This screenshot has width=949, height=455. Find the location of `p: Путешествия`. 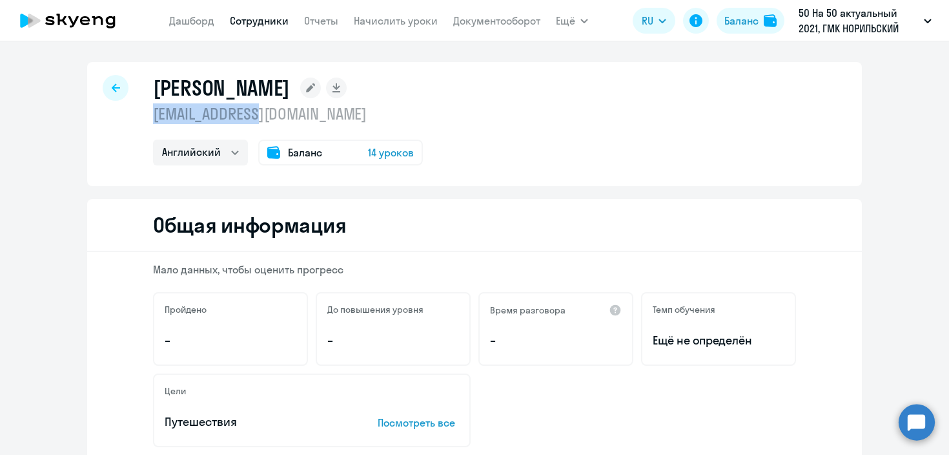

p: Путешествия is located at coordinates (251, 422).